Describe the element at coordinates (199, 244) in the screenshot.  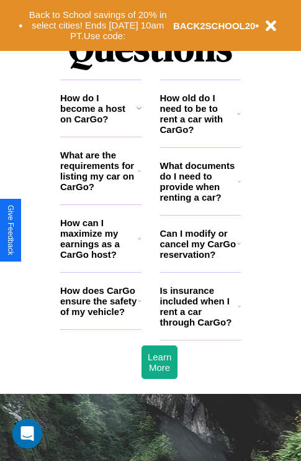
I see `h3: Can I modify or cancel my CarGo reservation?` at that location.